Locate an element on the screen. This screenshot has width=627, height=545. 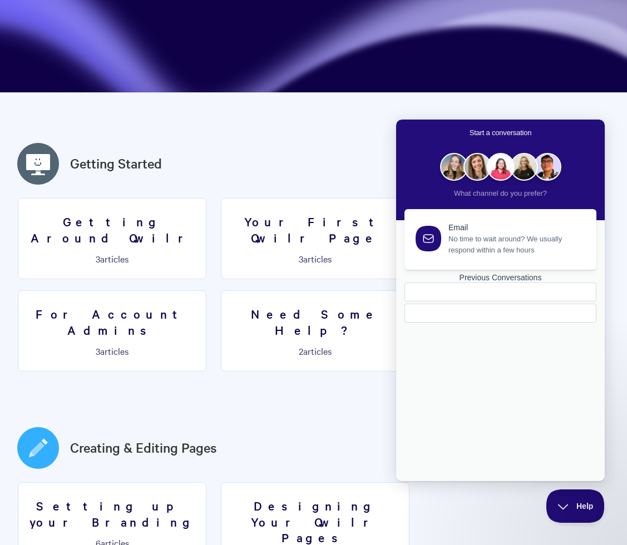
div: Previous Conversations is located at coordinates (104, 158).